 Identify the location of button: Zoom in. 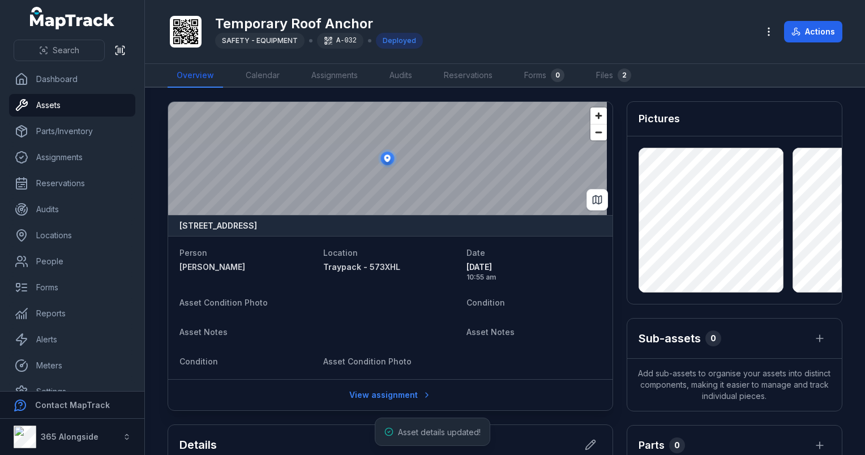
(598, 115).